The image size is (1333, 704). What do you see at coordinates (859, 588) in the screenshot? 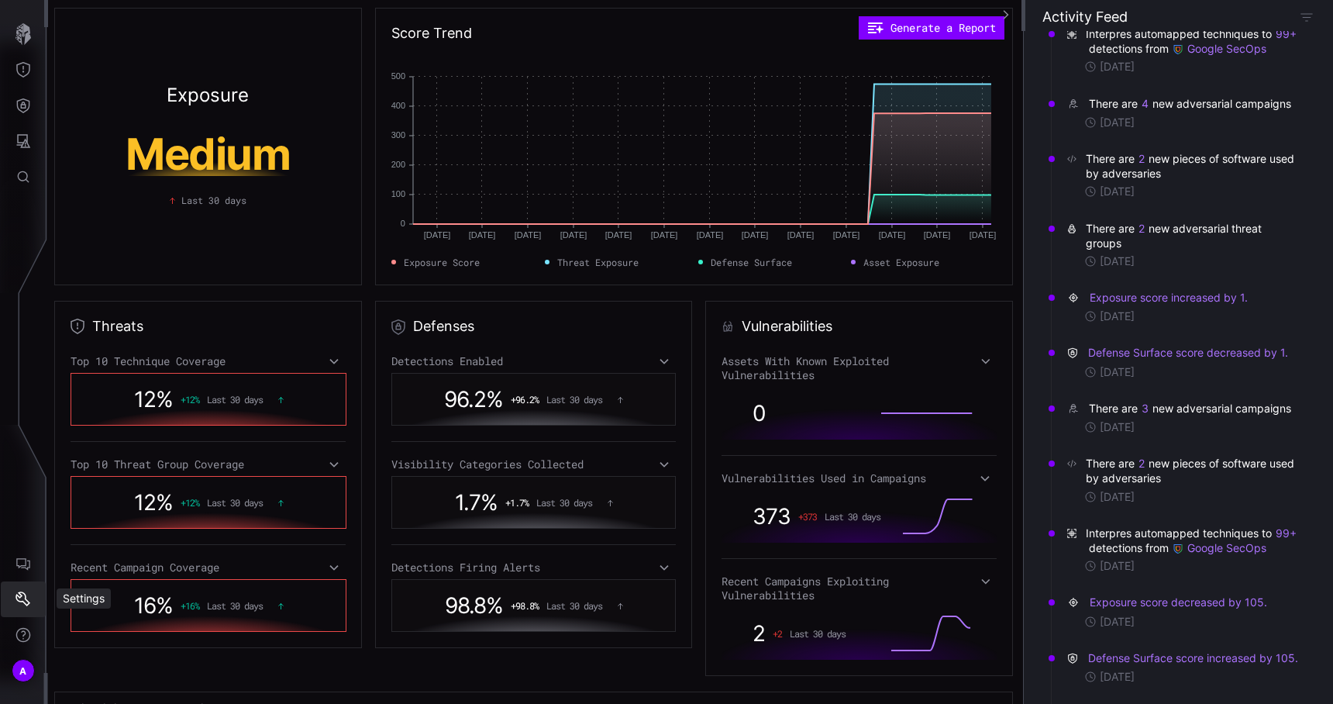
I see `div: Recent Campaigns Exploiting Vulnerabilities` at bounding box center [859, 588].